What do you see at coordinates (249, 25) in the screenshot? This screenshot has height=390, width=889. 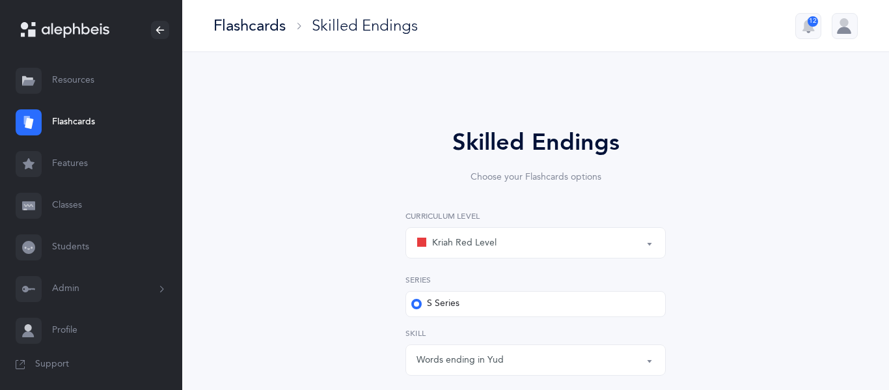 I see `div: Flashcards` at bounding box center [249, 25].